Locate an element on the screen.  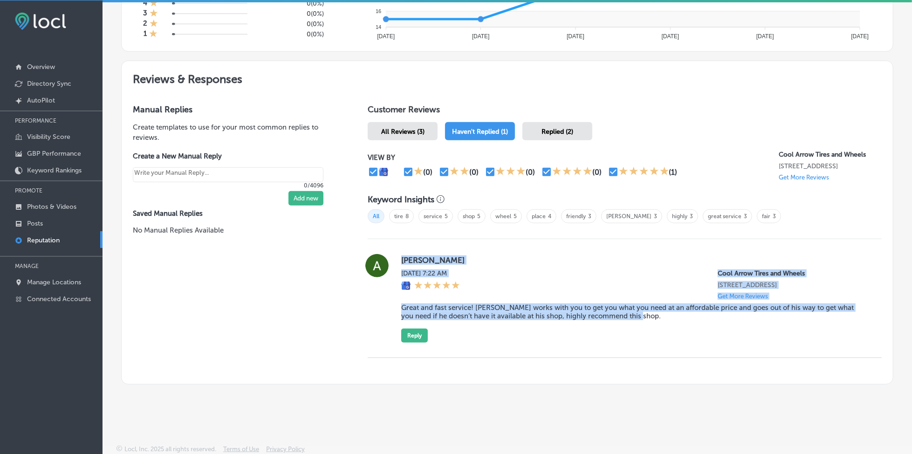
div: 4 Stars is located at coordinates (572, 172).